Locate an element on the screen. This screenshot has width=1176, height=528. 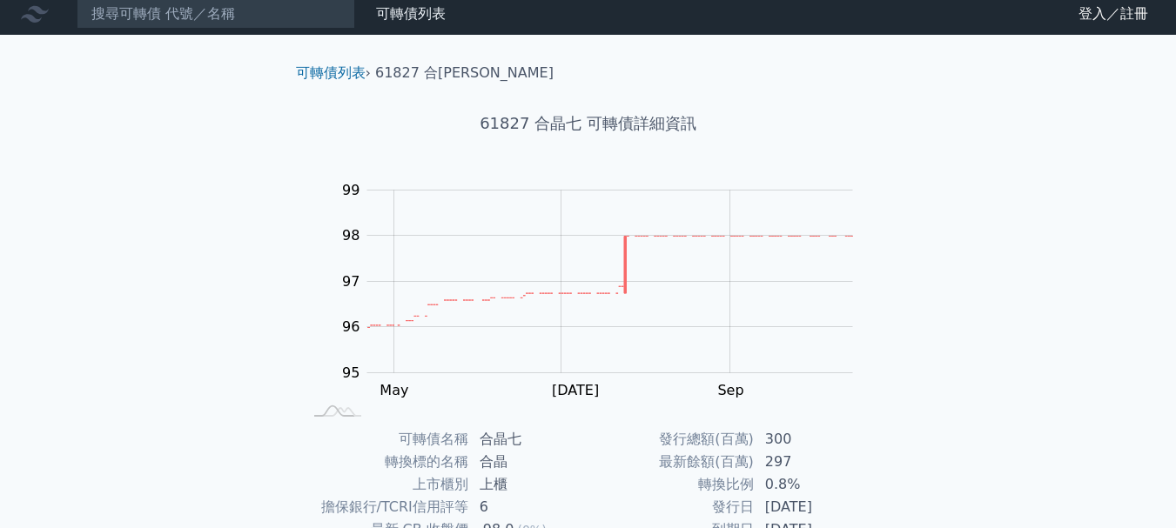
tspan: 97 is located at coordinates (351, 281).